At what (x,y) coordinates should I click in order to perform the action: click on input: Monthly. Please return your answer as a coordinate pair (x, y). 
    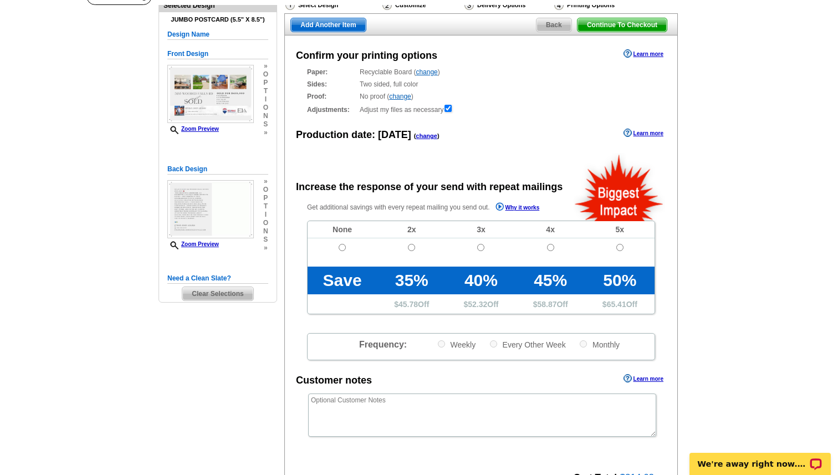
    Looking at the image, I should click on (583, 344).